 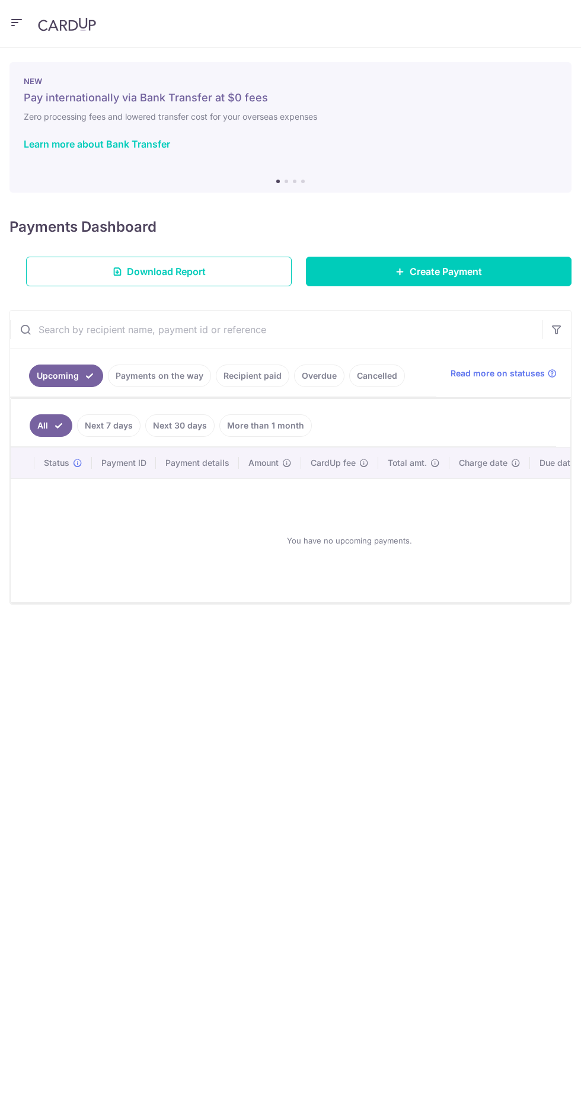 What do you see at coordinates (159, 376) in the screenshot?
I see `a: Payments on the way` at bounding box center [159, 376].